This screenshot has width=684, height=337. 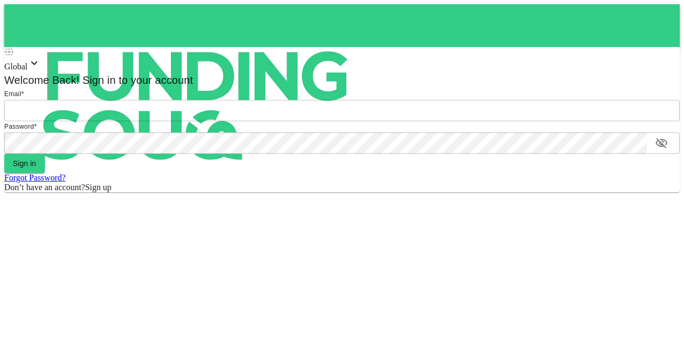 What do you see at coordinates (342, 26) in the screenshot?
I see `a: logo` at bounding box center [342, 26].